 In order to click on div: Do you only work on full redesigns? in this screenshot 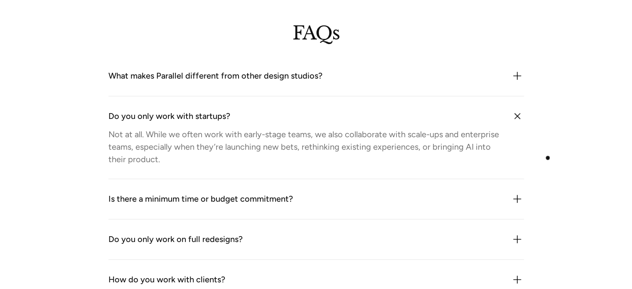, I will do `click(175, 239)`.